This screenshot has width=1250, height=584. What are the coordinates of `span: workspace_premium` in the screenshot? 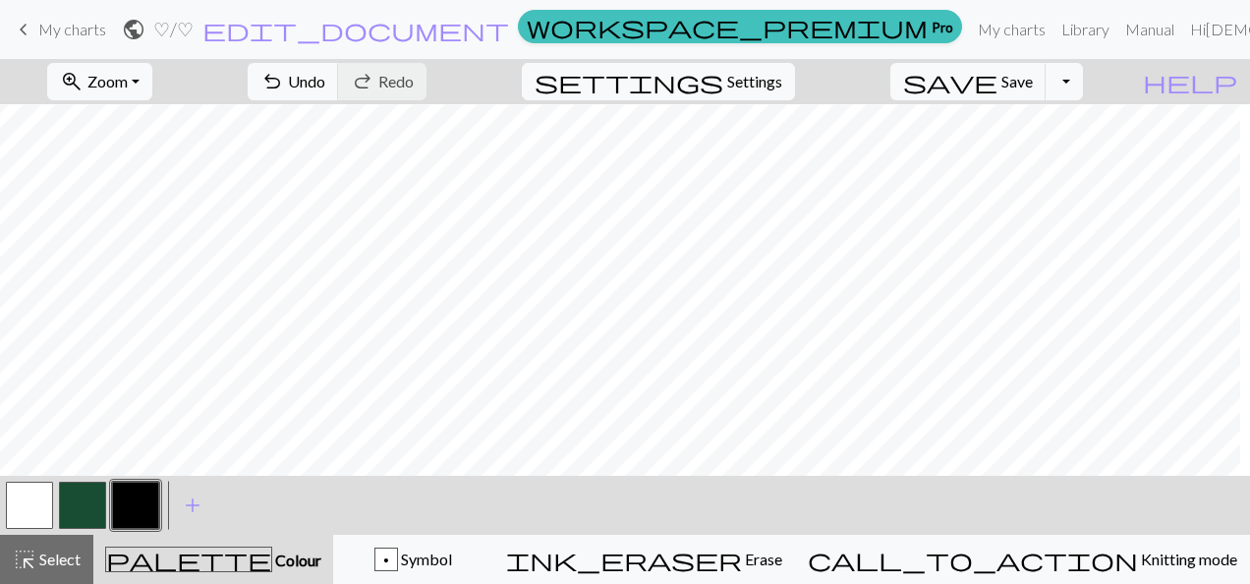 It's located at (727, 27).